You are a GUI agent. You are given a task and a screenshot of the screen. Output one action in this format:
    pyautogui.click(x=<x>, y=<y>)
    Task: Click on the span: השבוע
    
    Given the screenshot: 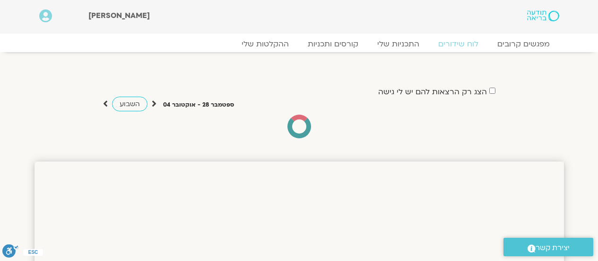 What is the action you would take?
    pyautogui.click(x=130, y=104)
    